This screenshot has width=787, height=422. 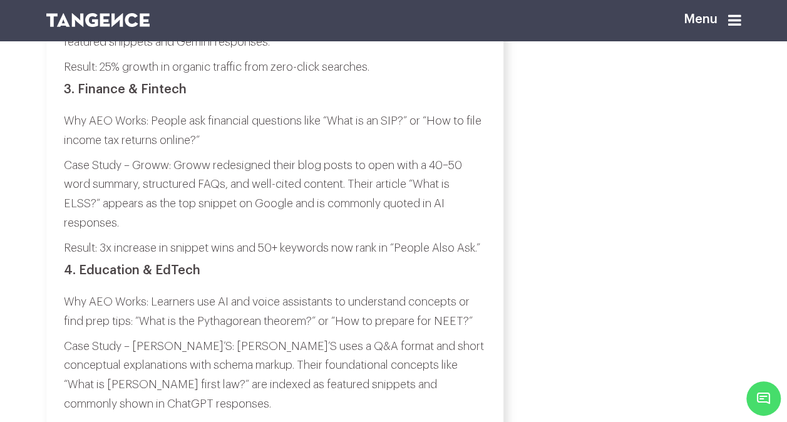 What do you see at coordinates (275, 89) in the screenshot?
I see `h3: 3. Finance & Fintech` at bounding box center [275, 89].